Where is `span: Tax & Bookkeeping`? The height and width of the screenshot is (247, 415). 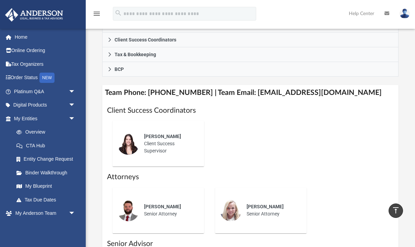
span: Tax & Bookkeeping is located at coordinates (135, 55).